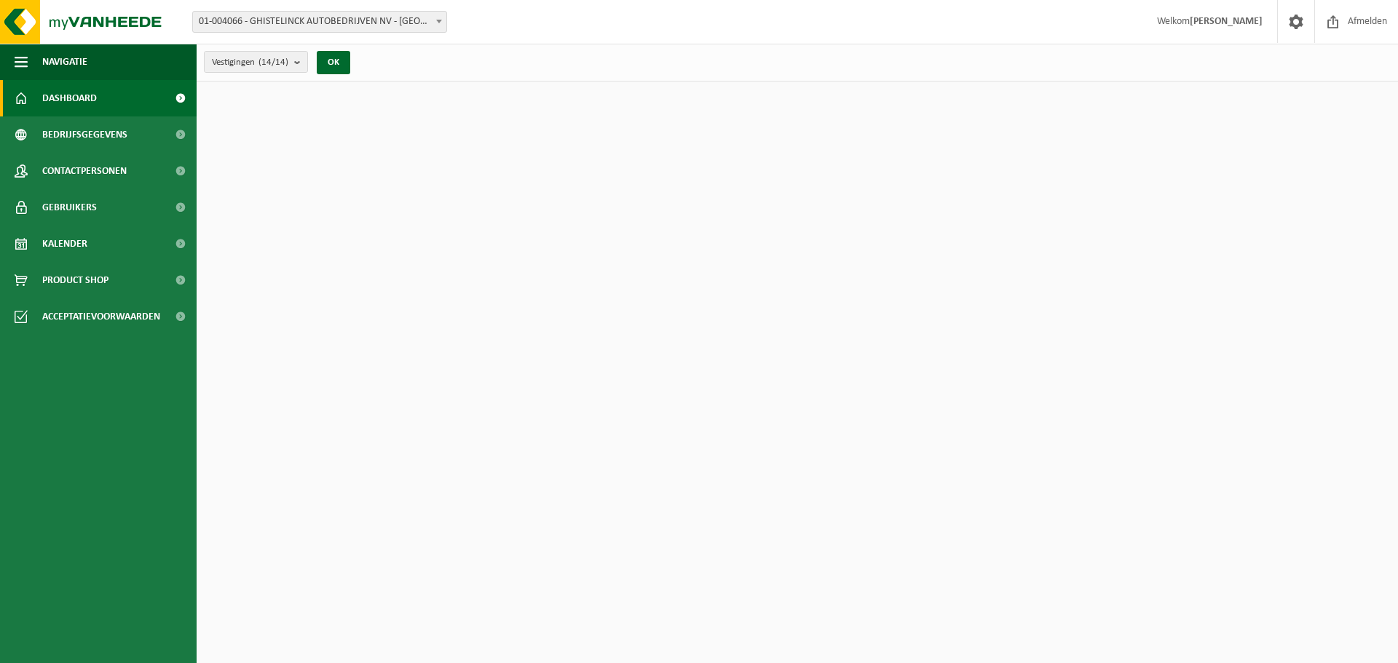 This screenshot has width=1398, height=663. I want to click on span: Kalender, so click(65, 244).